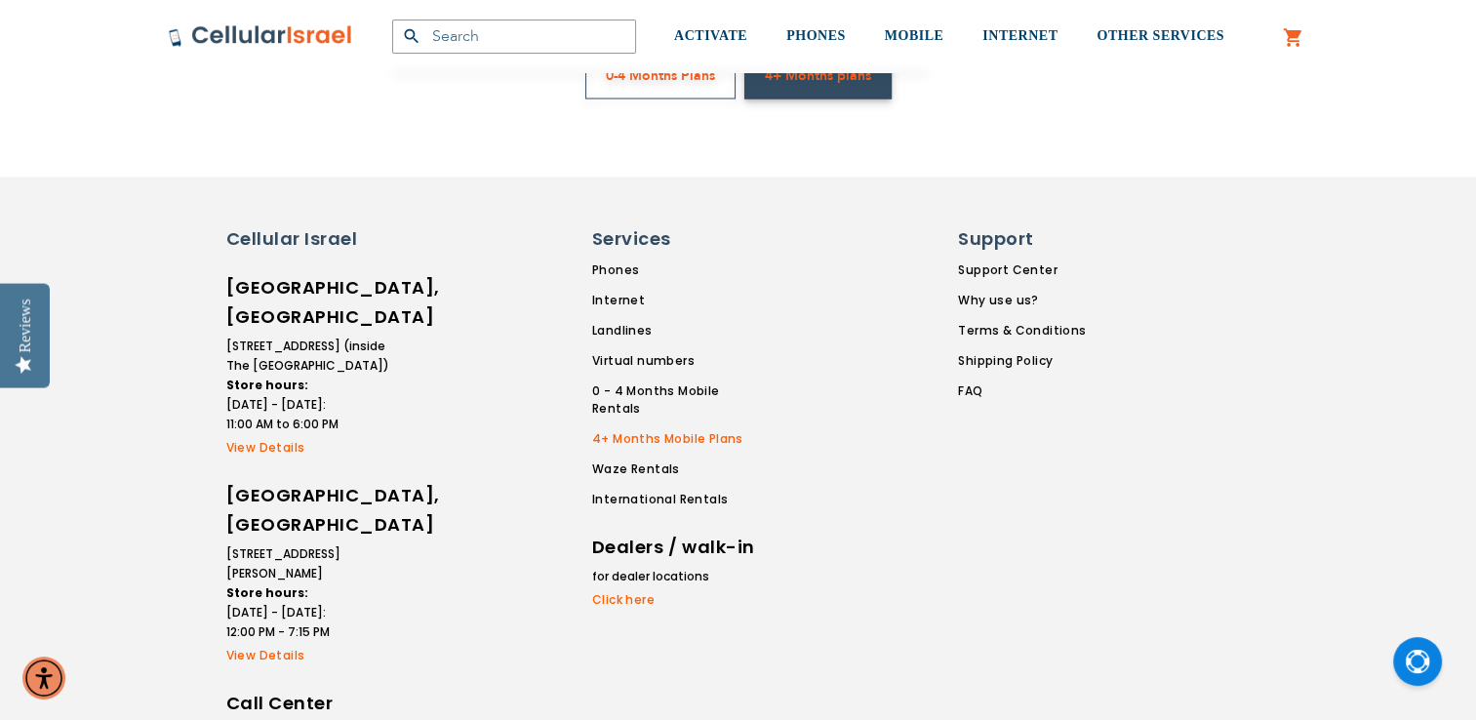  Describe the element at coordinates (1160, 35) in the screenshot. I see `span: OTHER SERVICES` at that location.